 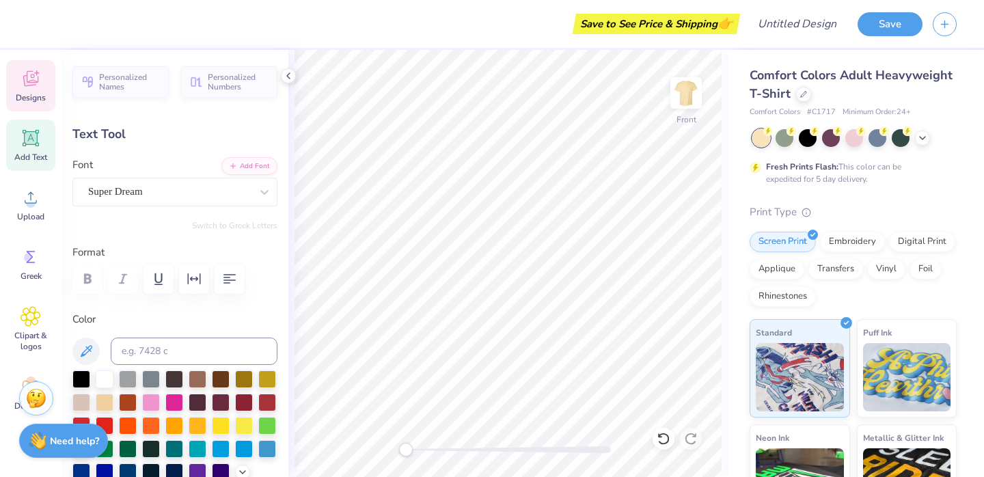 What do you see at coordinates (774, 332) in the screenshot?
I see `span: Standard` at bounding box center [774, 332].